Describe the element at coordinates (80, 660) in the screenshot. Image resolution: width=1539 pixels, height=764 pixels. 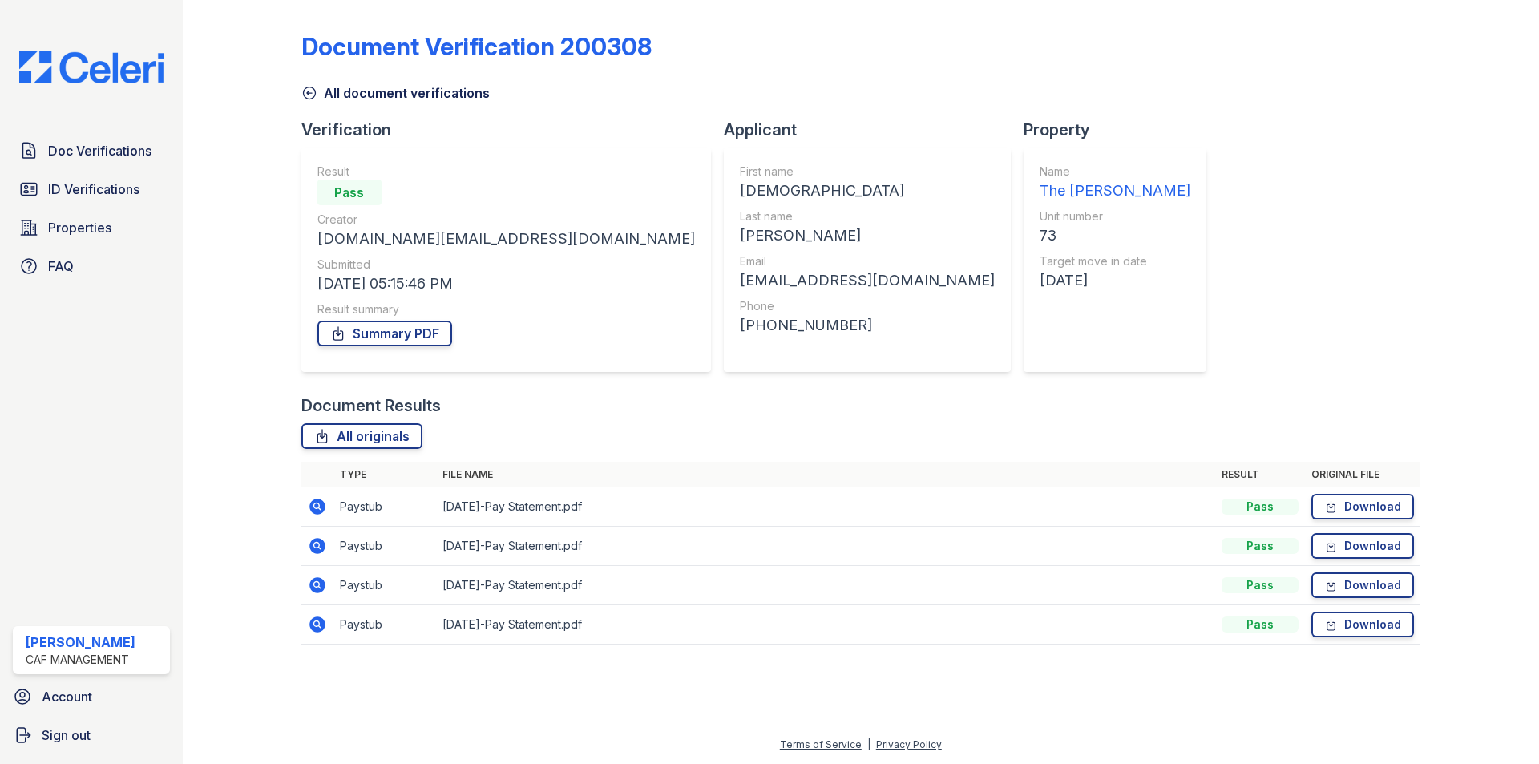
I see `div: CAF Management` at that location.